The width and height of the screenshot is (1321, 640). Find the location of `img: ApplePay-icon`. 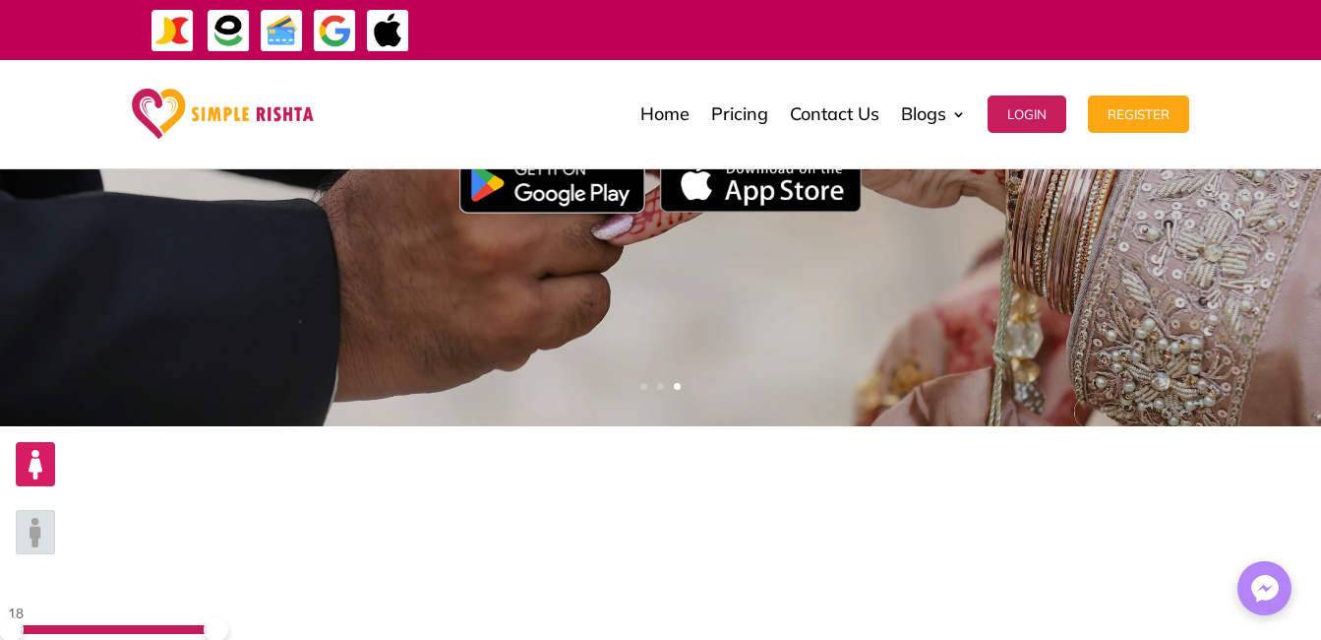

img: ApplePay-icon is located at coordinates (388, 31).